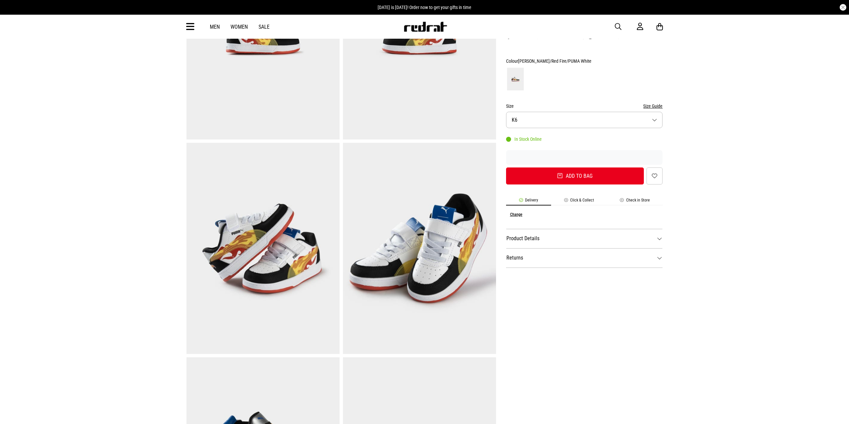 This screenshot has width=849, height=424. Describe the element at coordinates (528, 201) in the screenshot. I see `li: Delivery` at that location.